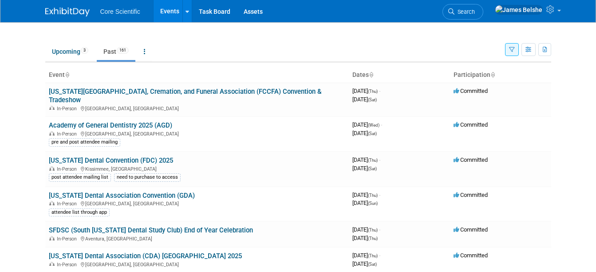 This screenshot has width=596, height=272. I want to click on a: Past161, so click(116, 51).